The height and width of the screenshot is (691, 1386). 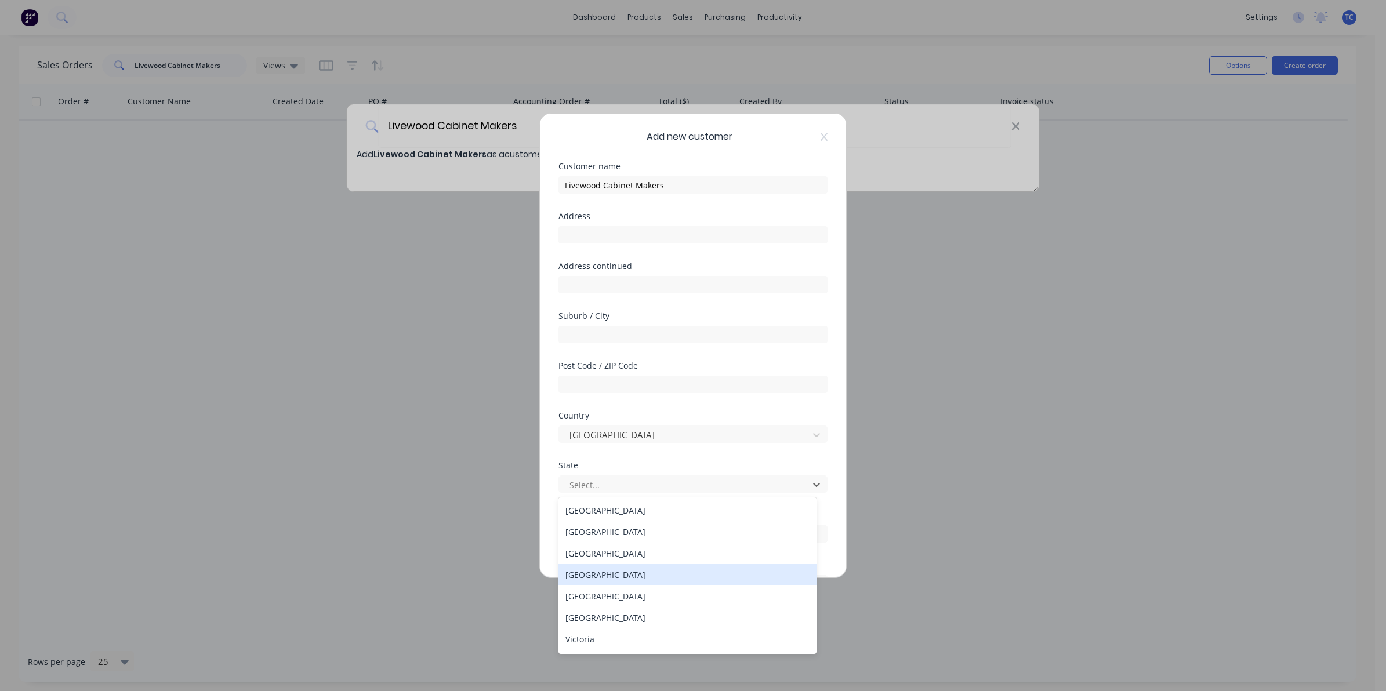 What do you see at coordinates (693, 366) in the screenshot?
I see `div: Post Code / ZIP Code` at bounding box center [693, 366].